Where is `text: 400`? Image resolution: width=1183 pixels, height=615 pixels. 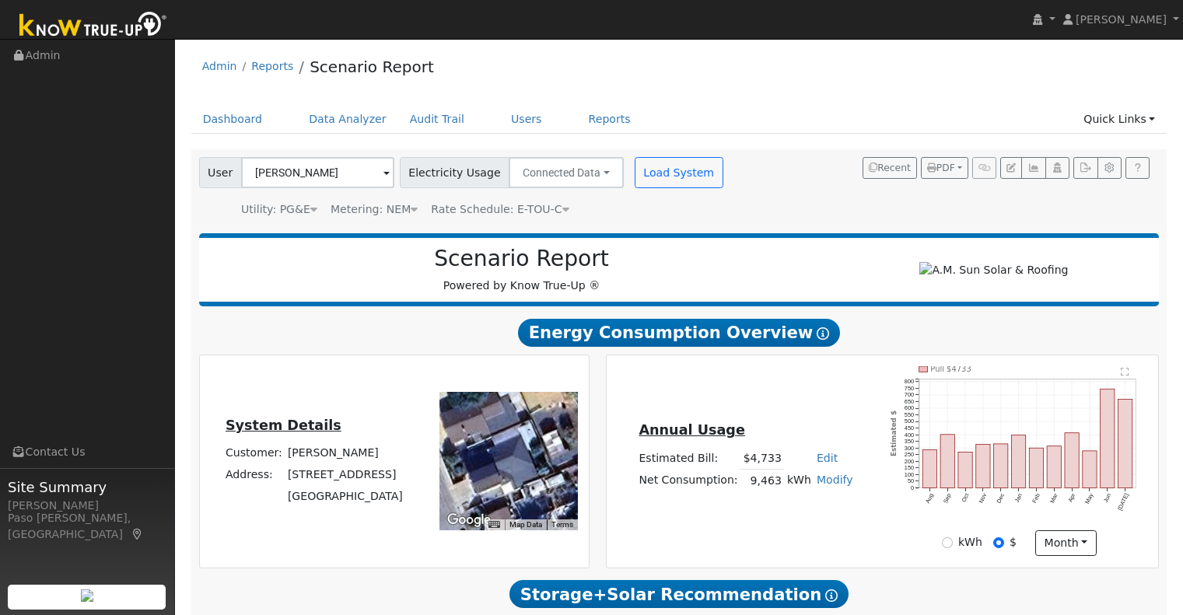
text: 400 is located at coordinates (909, 435).